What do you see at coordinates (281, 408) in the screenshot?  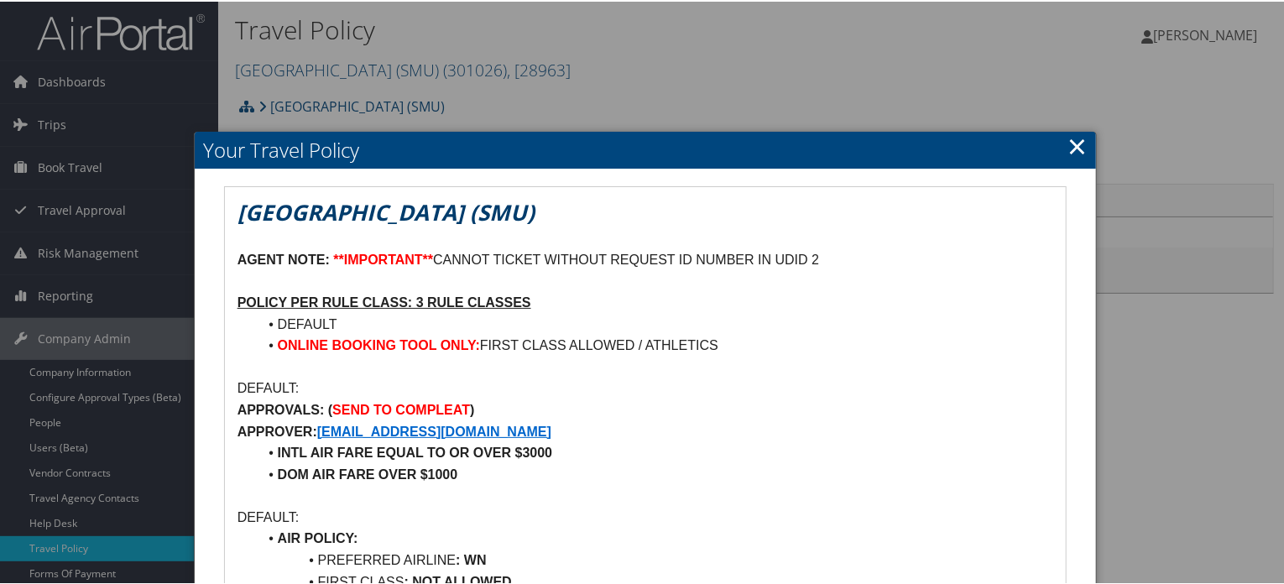 I see `strong: APPROVALS:` at bounding box center [281, 408].